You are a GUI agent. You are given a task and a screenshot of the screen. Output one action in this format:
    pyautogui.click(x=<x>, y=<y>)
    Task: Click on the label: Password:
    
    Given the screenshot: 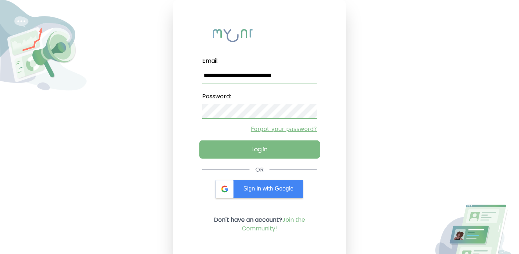 What is the action you would take?
    pyautogui.click(x=259, y=97)
    